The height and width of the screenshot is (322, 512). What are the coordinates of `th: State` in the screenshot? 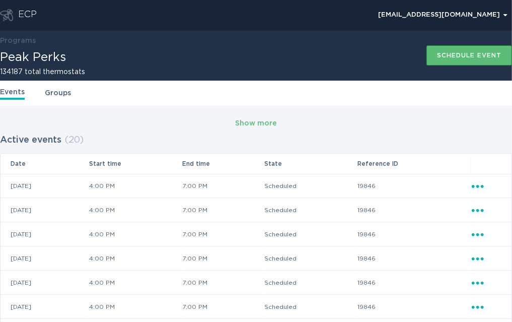 It's located at (310, 164).